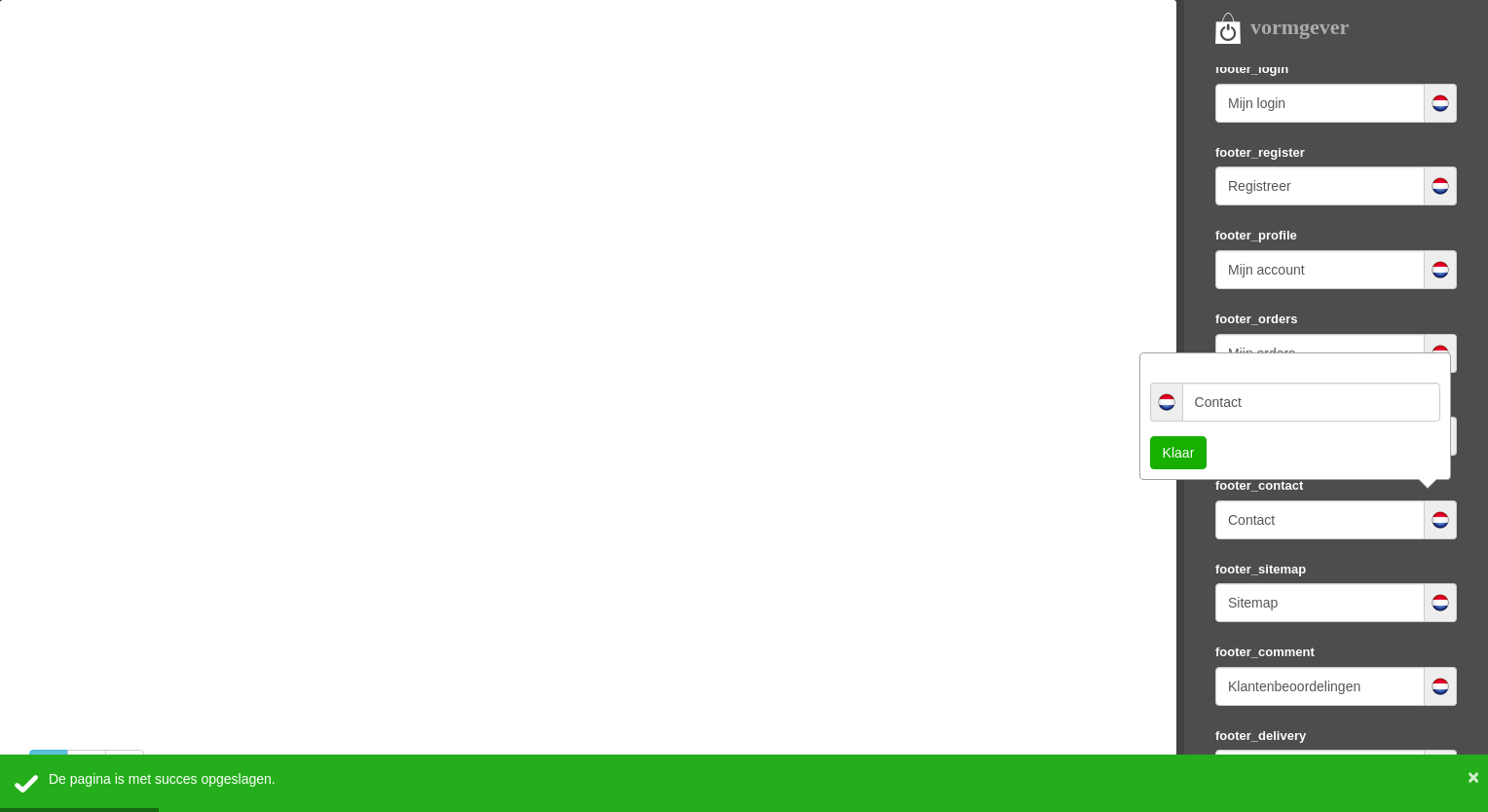  Describe the element at coordinates (1251, 70) in the screenshot. I see `label: footer_login` at that location.